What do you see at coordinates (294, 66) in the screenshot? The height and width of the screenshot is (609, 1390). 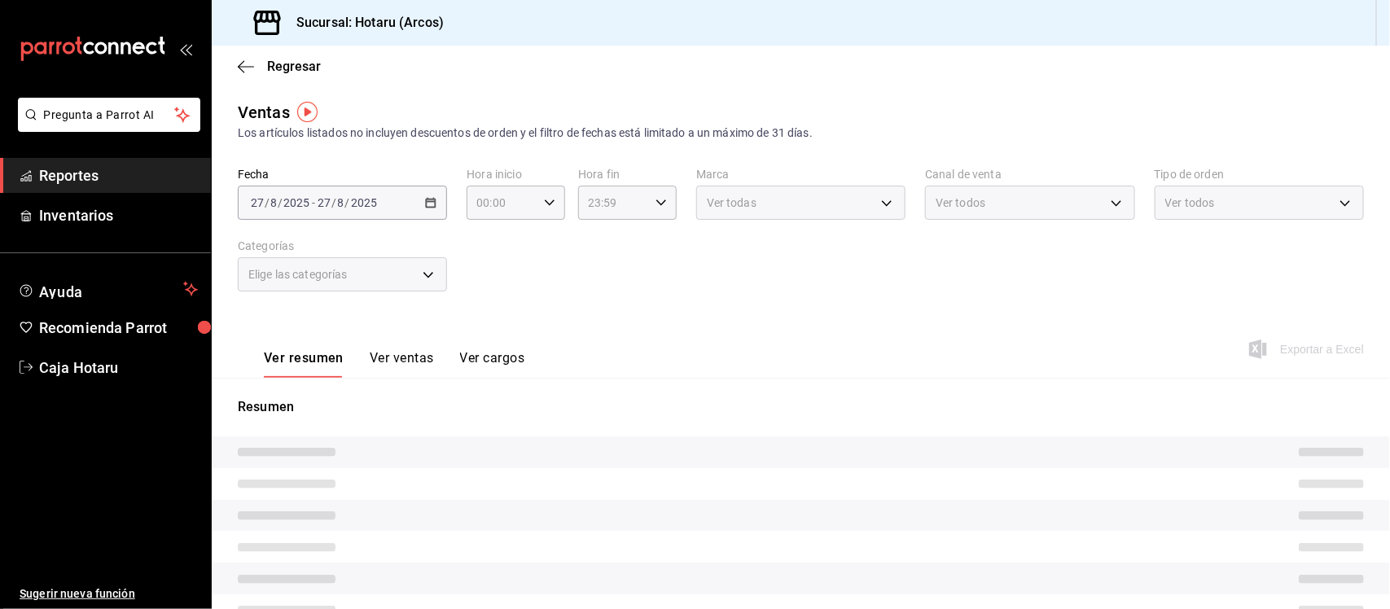 I see `span: Regresar` at bounding box center [294, 66].